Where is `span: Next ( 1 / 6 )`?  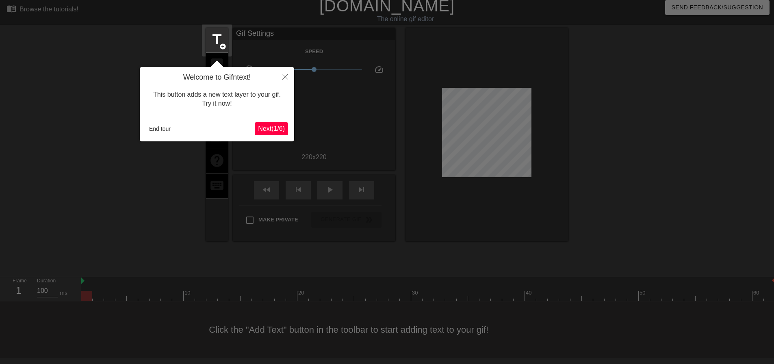 span: Next ( 1 / 6 ) is located at coordinates (272, 128).